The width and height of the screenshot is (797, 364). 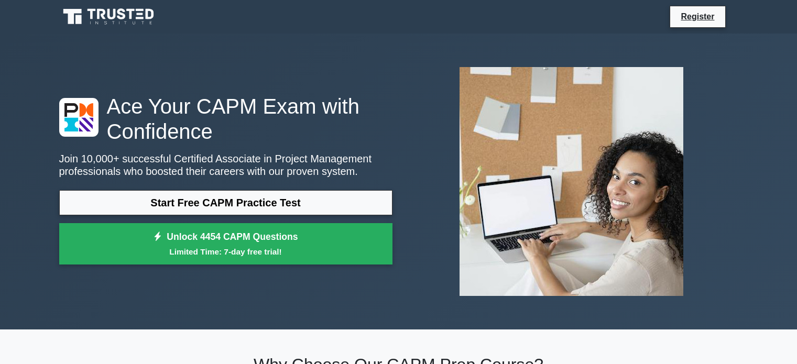 What do you see at coordinates (226, 203) in the screenshot?
I see `a: Start Free CAPM Practice Test` at bounding box center [226, 203].